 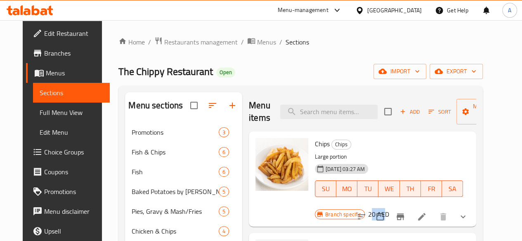 I want to click on span: Full Menu View, so click(x=71, y=113).